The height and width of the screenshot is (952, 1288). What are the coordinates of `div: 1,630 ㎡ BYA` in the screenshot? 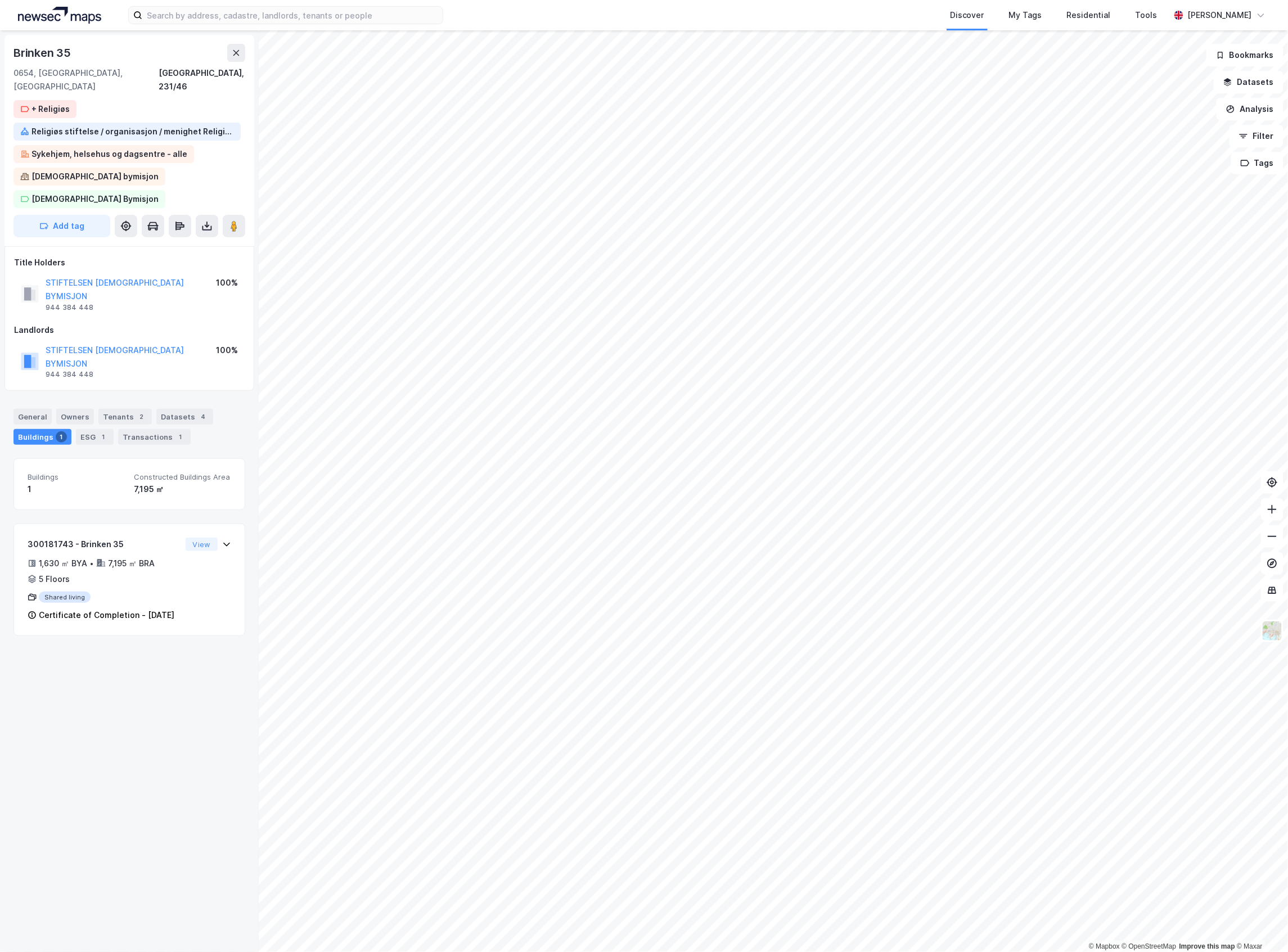 It's located at (63, 564).